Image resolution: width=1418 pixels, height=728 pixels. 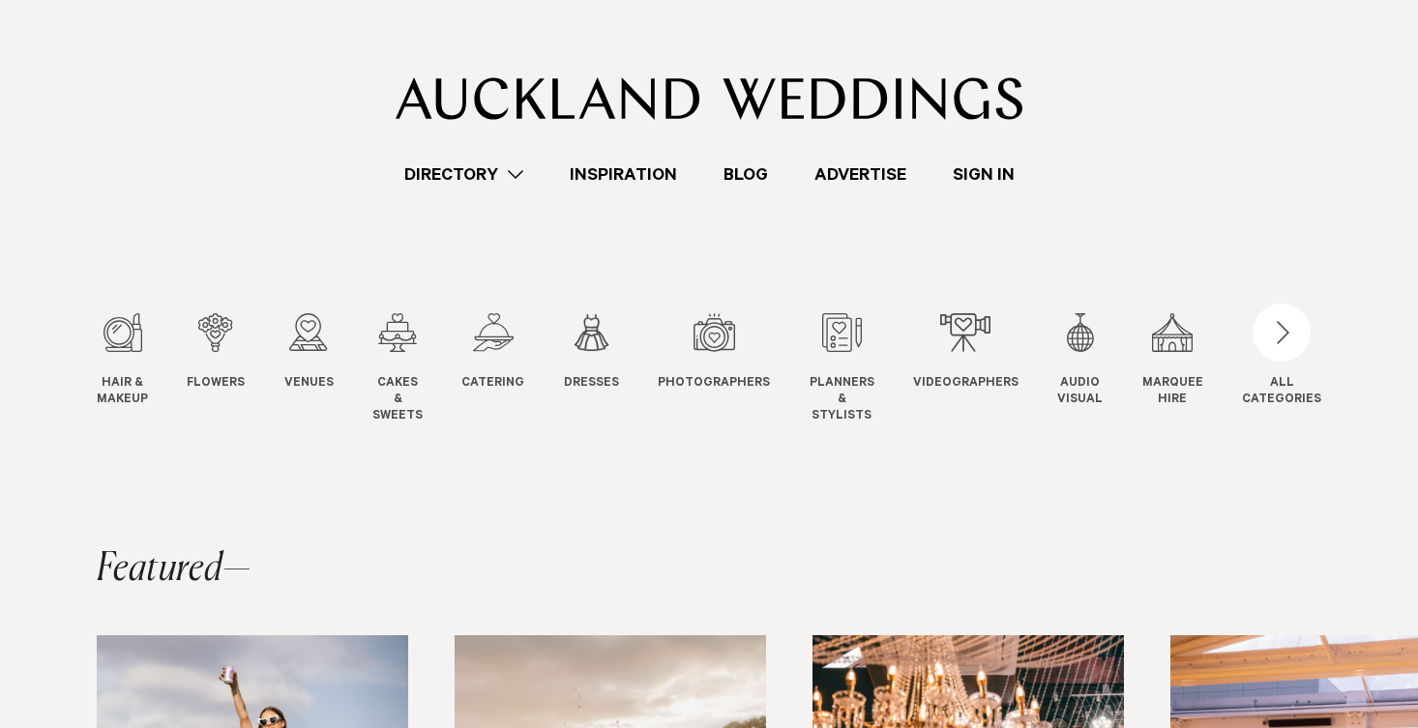 I want to click on swiper-slide: 2 / 12, so click(x=235, y=369).